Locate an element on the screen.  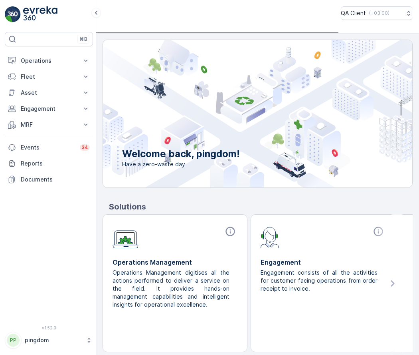
p: Documents is located at coordinates (55, 179).